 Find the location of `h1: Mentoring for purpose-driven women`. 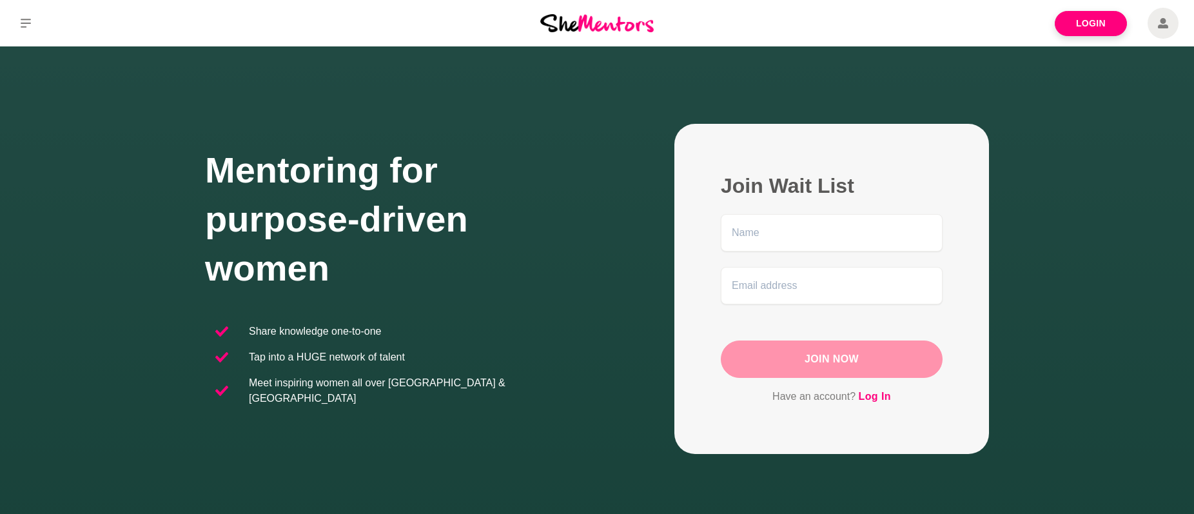

h1: Mentoring for purpose-driven women is located at coordinates (401, 219).